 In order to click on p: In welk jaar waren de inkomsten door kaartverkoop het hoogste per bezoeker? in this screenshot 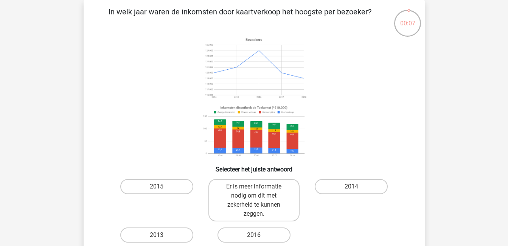, I will do `click(240, 17)`.